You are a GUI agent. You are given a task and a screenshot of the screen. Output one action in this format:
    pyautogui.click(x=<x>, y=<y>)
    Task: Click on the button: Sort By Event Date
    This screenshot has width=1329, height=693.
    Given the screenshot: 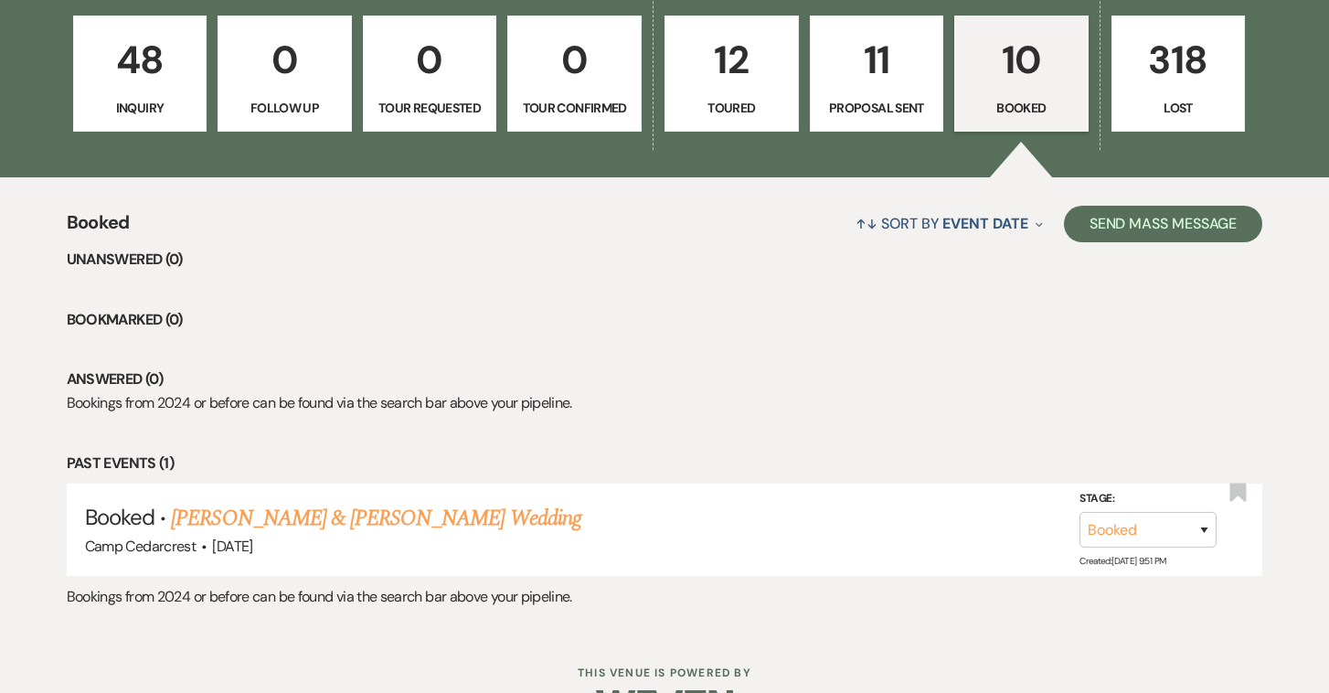 What is the action you would take?
    pyautogui.click(x=949, y=223)
    